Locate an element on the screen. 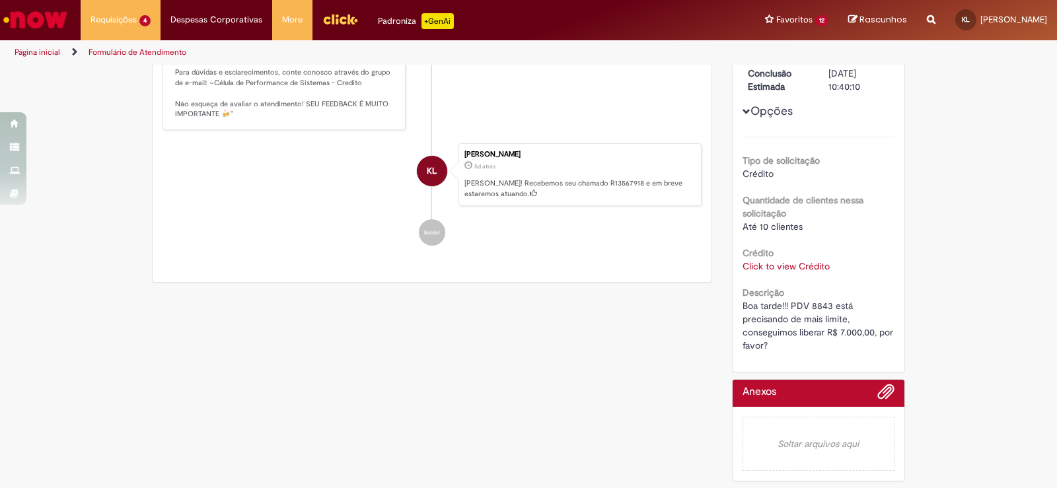  div: Kaline De Padua Linares is located at coordinates (432, 171).